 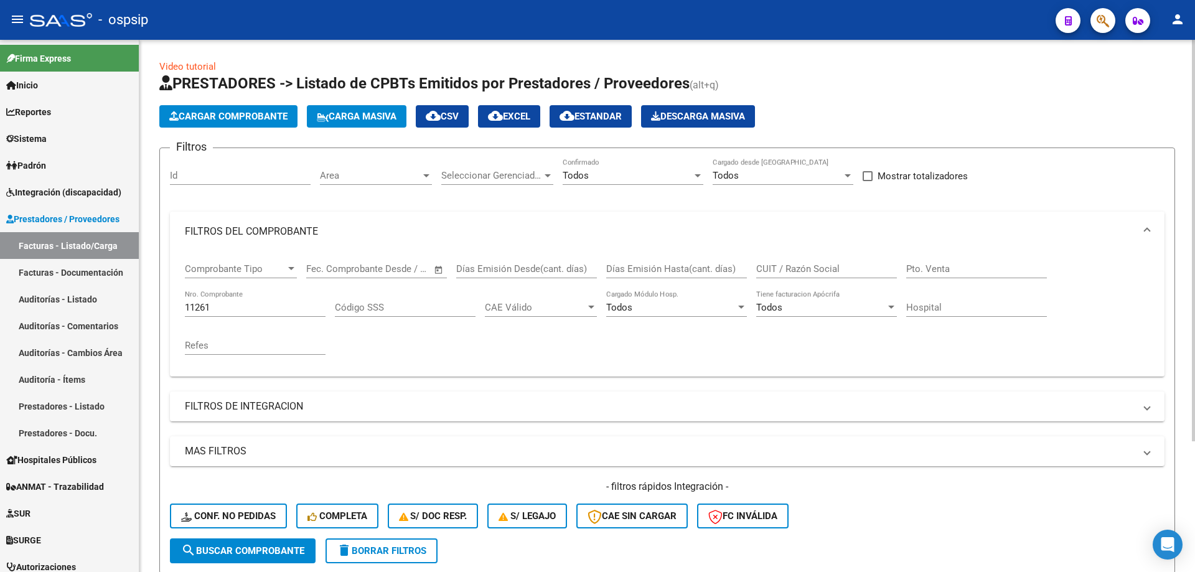 I want to click on button: CAE SIN CARGAR, so click(x=632, y=516).